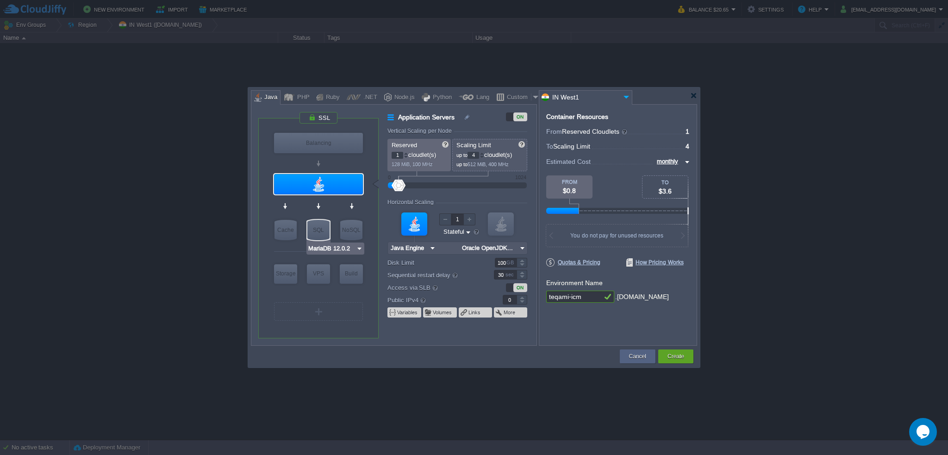 The height and width of the screenshot is (455, 948). What do you see at coordinates (403, 98) in the screenshot?
I see `div: Node.js` at bounding box center [403, 98].